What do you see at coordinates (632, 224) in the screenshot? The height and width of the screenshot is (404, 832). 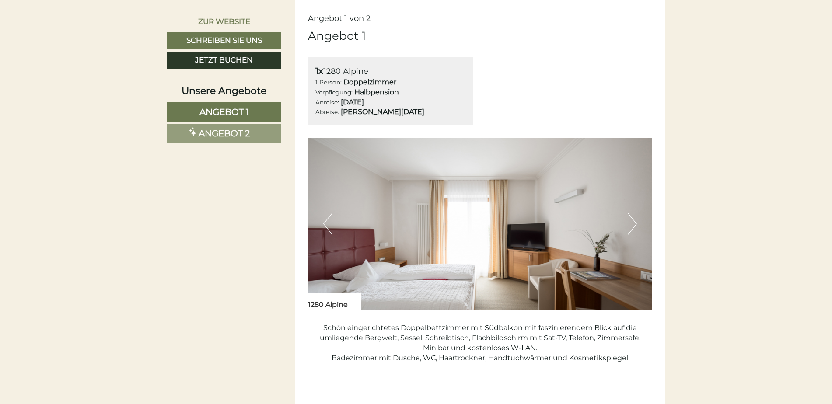 I see `button: Next` at bounding box center [632, 224].